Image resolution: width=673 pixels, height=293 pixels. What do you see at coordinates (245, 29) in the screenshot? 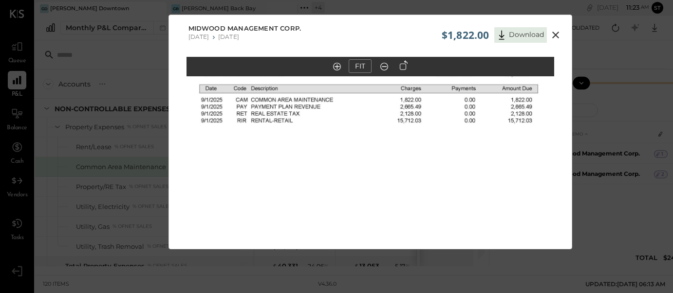
I see `span: Midwood Management Corp.` at bounding box center [245, 29].